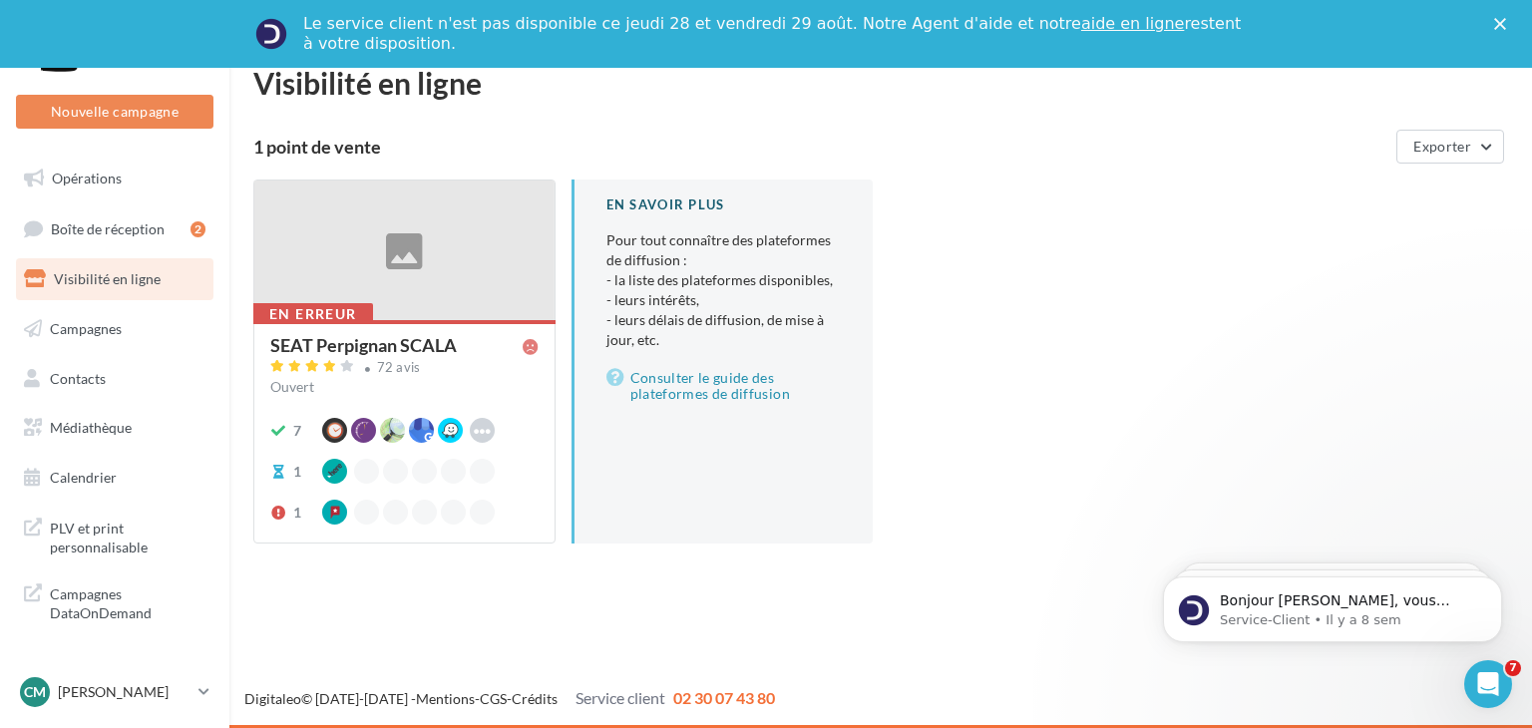 The height and width of the screenshot is (728, 1532). What do you see at coordinates (297, 431) in the screenshot?
I see `div: 7` at bounding box center [297, 431].